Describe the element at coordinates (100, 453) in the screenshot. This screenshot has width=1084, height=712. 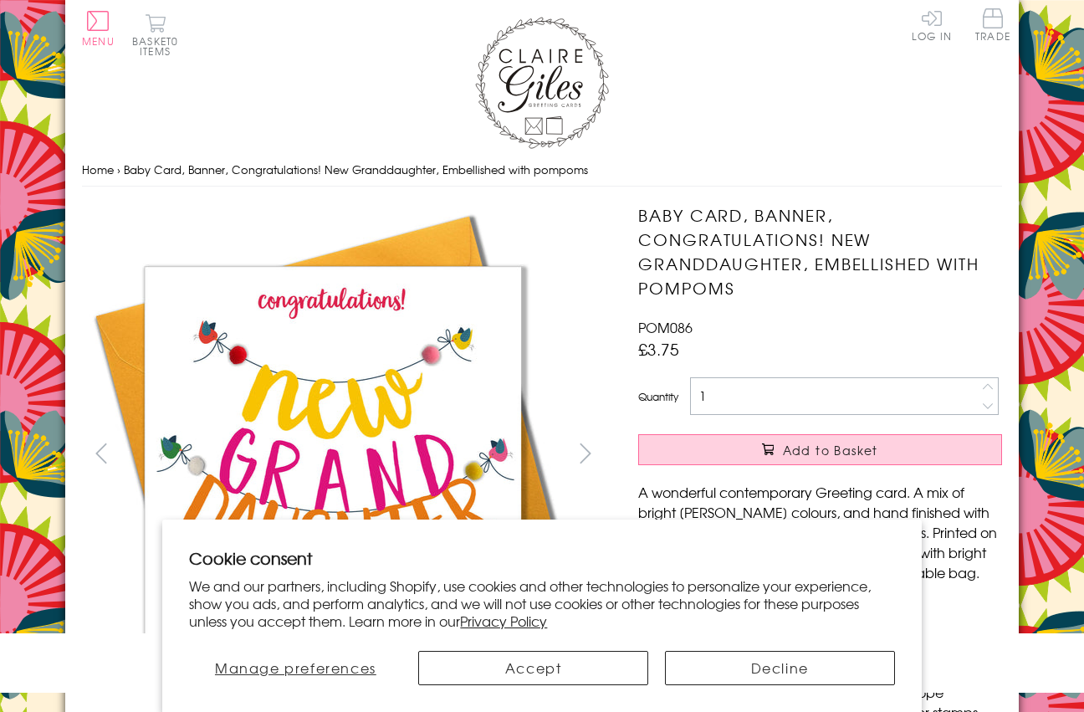
I see `button: prev` at that location.